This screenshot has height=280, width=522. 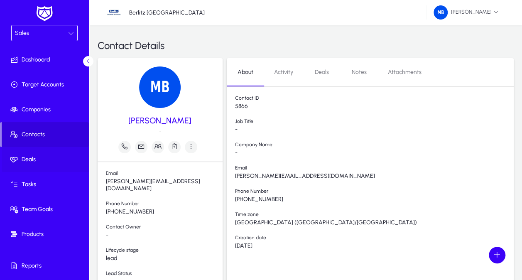 What do you see at coordinates (284, 72) in the screenshot?
I see `span: Activity` at bounding box center [284, 72].